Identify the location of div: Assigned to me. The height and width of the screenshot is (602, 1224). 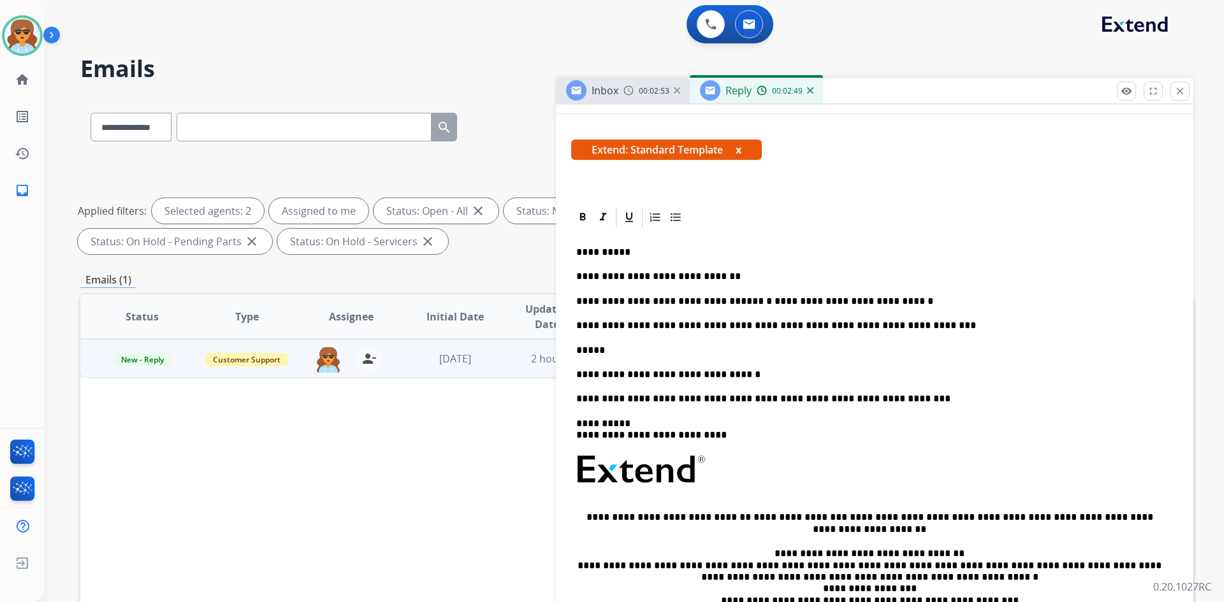
(319, 211).